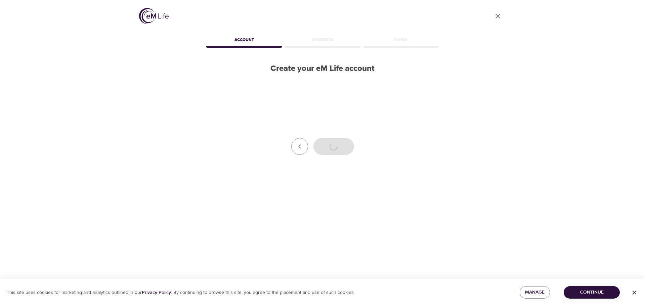 This screenshot has width=645, height=306. What do you see at coordinates (156, 293) in the screenshot?
I see `a: Privacy Policy` at bounding box center [156, 293].